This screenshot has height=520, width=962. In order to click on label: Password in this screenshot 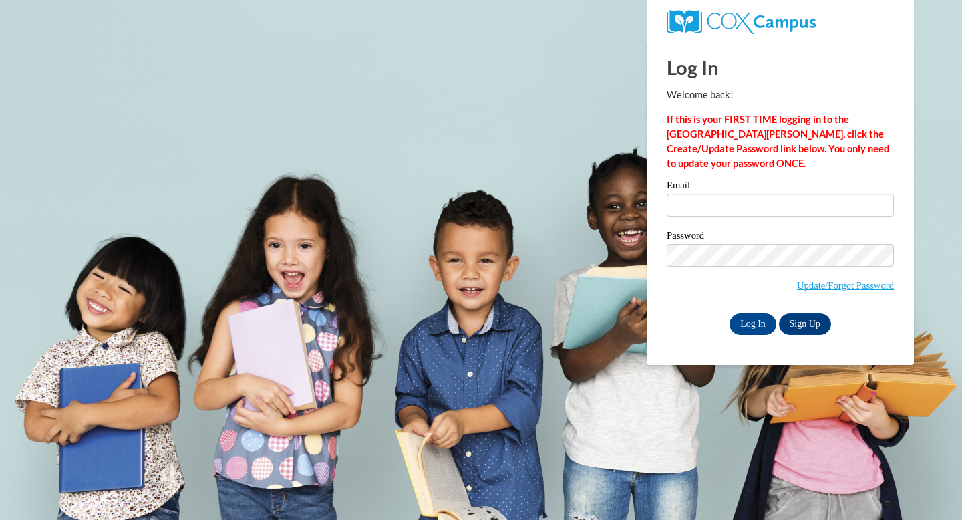, I will do `click(781, 237)`.